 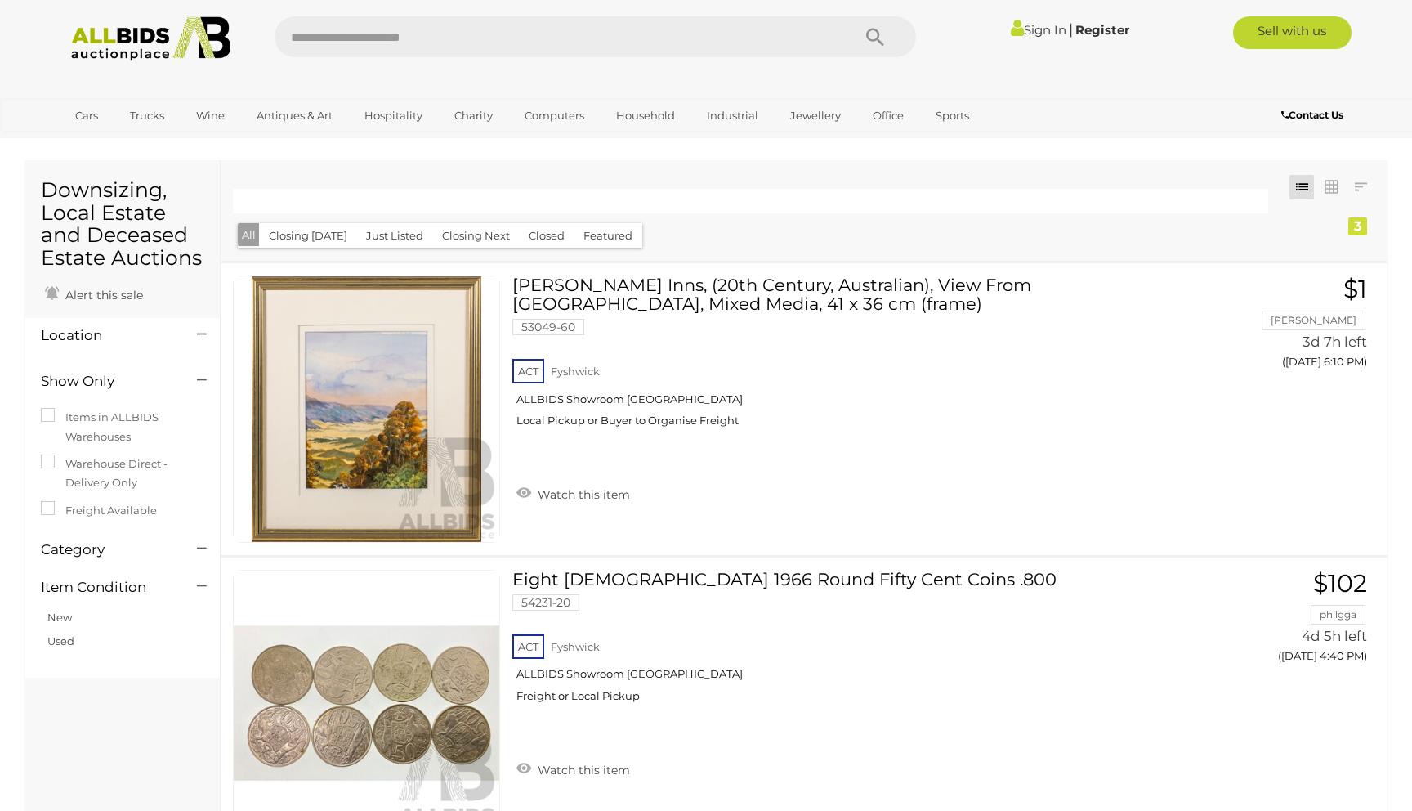 I want to click on a: Industrial, so click(x=732, y=115).